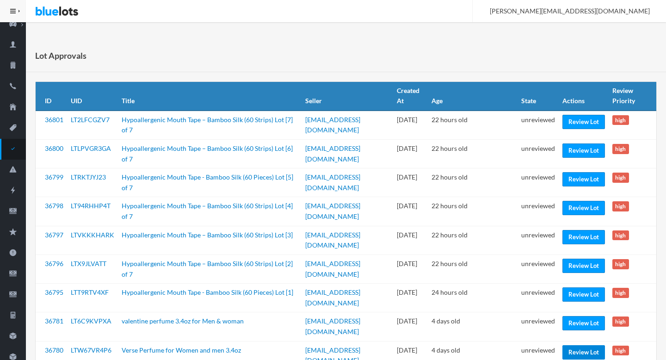  What do you see at coordinates (207, 125) in the screenshot?
I see `a: Hypoallergenic Mouth Tape – Bamboo Silk (60 Strips) Lot [7] of 7` at bounding box center [207, 125].